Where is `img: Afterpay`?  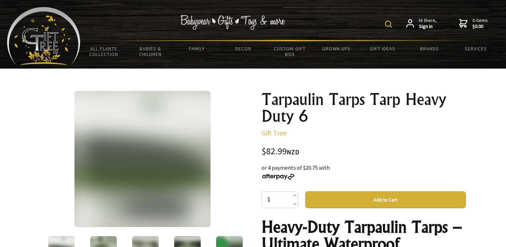 img: Afterpay is located at coordinates (278, 177).